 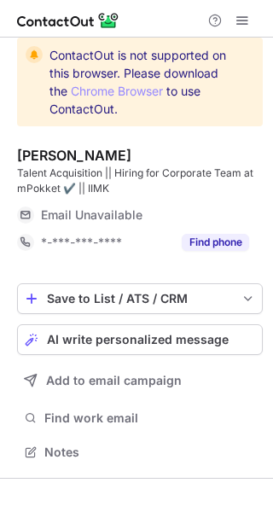 What do you see at coordinates (140, 340) in the screenshot?
I see `button: AI write personalized message` at bounding box center [140, 340].